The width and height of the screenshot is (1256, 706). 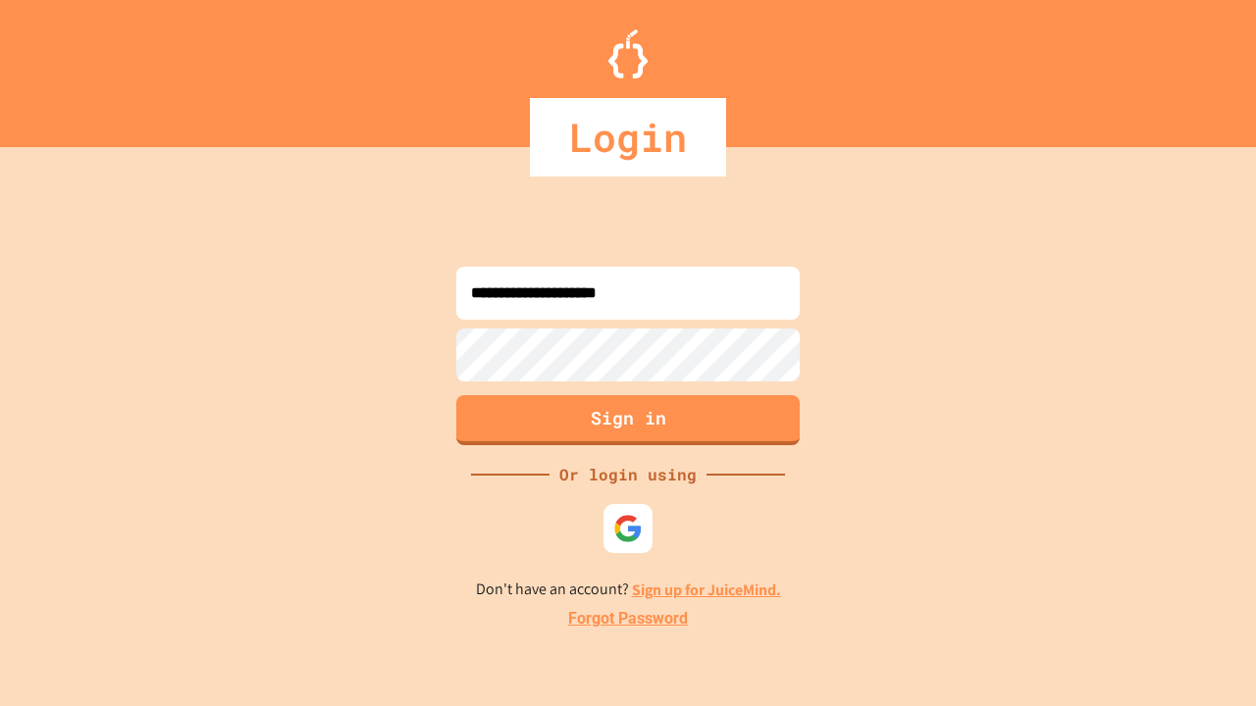 What do you see at coordinates (628, 529) in the screenshot?
I see `img: google-icon.svg` at bounding box center [628, 529].